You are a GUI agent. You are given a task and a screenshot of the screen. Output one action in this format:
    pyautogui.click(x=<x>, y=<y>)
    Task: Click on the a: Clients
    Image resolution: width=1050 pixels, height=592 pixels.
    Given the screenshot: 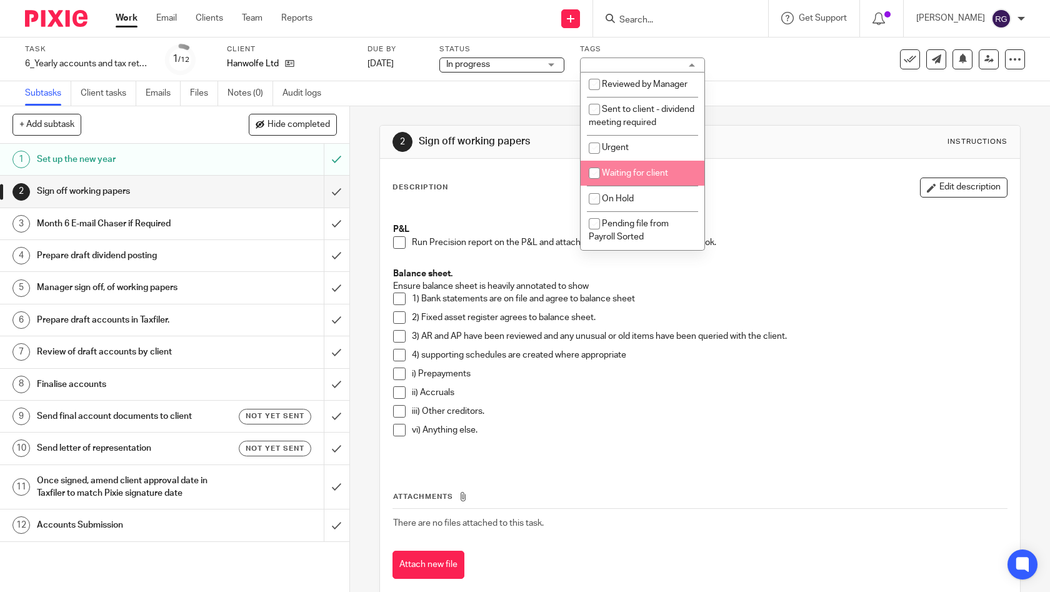 What is the action you would take?
    pyautogui.click(x=209, y=18)
    